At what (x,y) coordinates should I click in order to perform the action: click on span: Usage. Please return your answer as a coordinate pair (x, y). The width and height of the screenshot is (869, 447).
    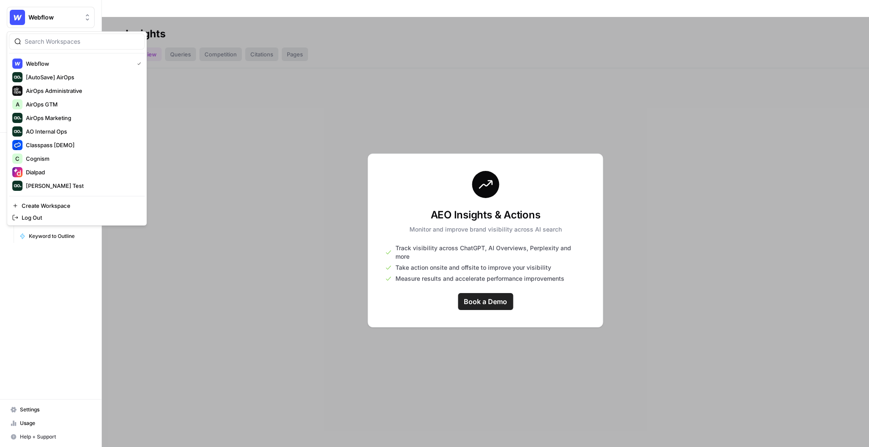
    Looking at the image, I should click on (55, 423).